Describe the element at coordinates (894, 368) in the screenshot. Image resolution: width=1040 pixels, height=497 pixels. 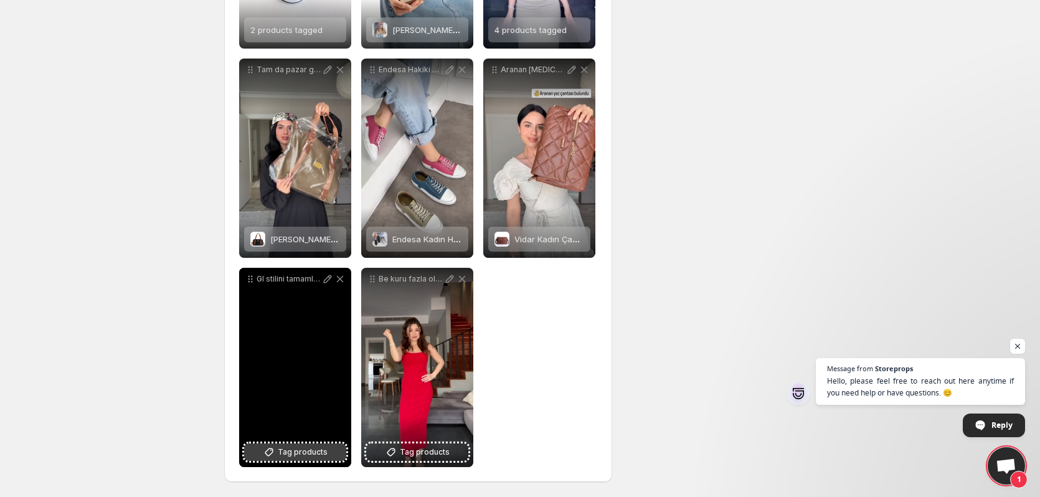
I see `span: Storeprops` at that location.